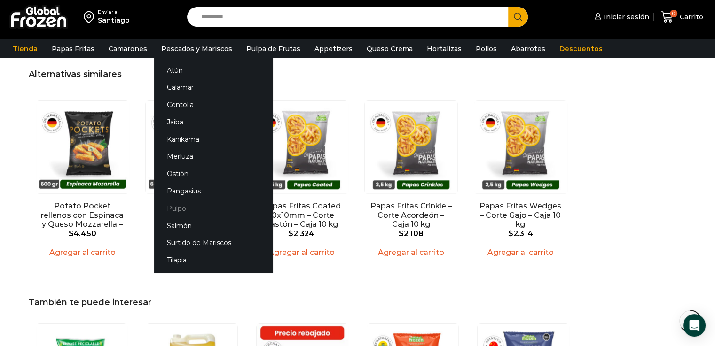 This screenshot has height=346, width=715. Describe the element at coordinates (90, 303) in the screenshot. I see `span: También te puede interesar` at that location.